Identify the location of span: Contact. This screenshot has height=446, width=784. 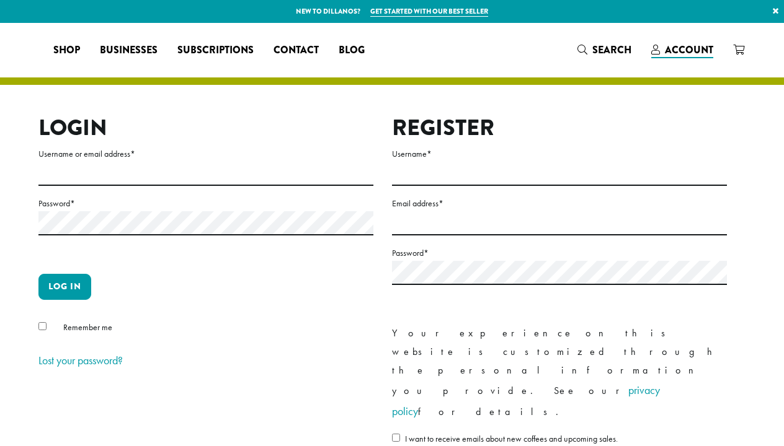
(296, 50).